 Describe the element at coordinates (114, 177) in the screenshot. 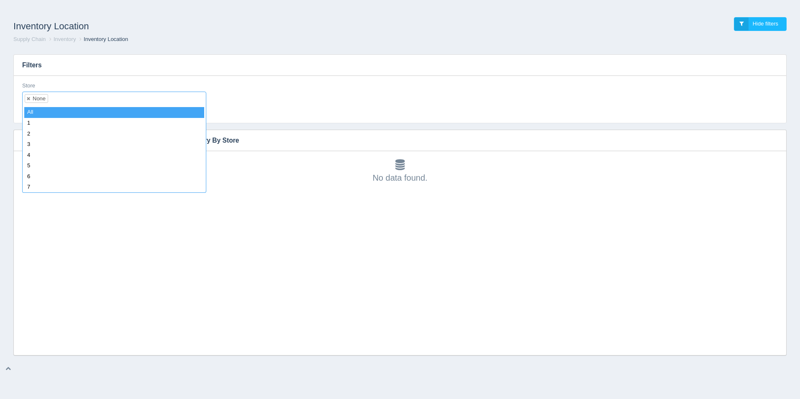

I see `div: 6` at that location.